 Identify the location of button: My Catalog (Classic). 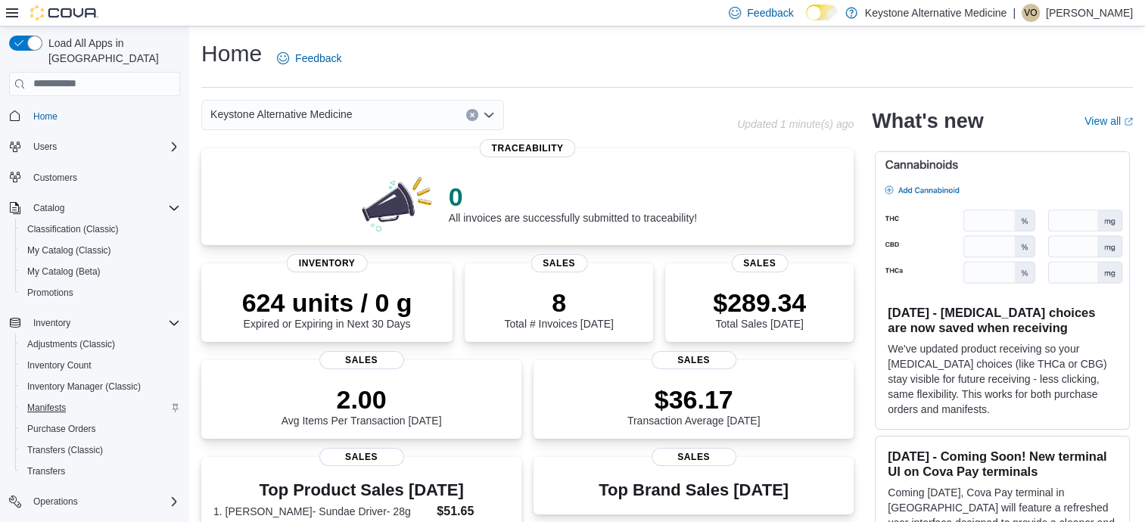
(101, 250).